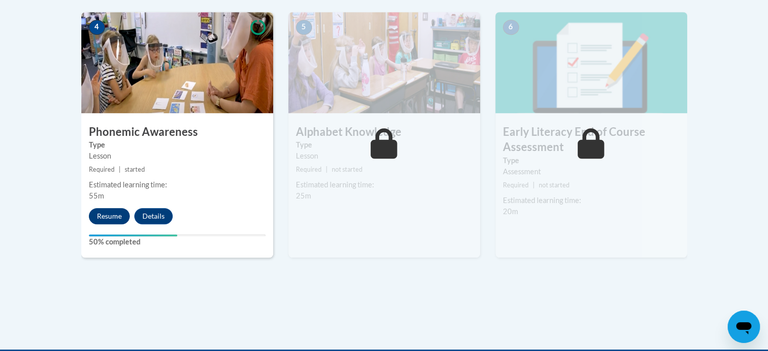 This screenshot has width=768, height=351. I want to click on span: 25m, so click(304, 196).